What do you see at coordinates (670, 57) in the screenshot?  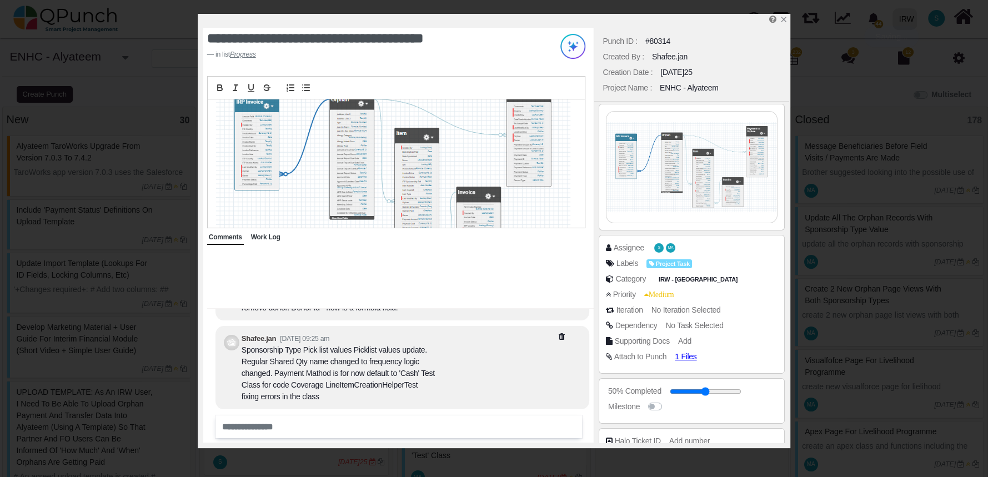 I see `div: Shafee.jan` at bounding box center [670, 57].